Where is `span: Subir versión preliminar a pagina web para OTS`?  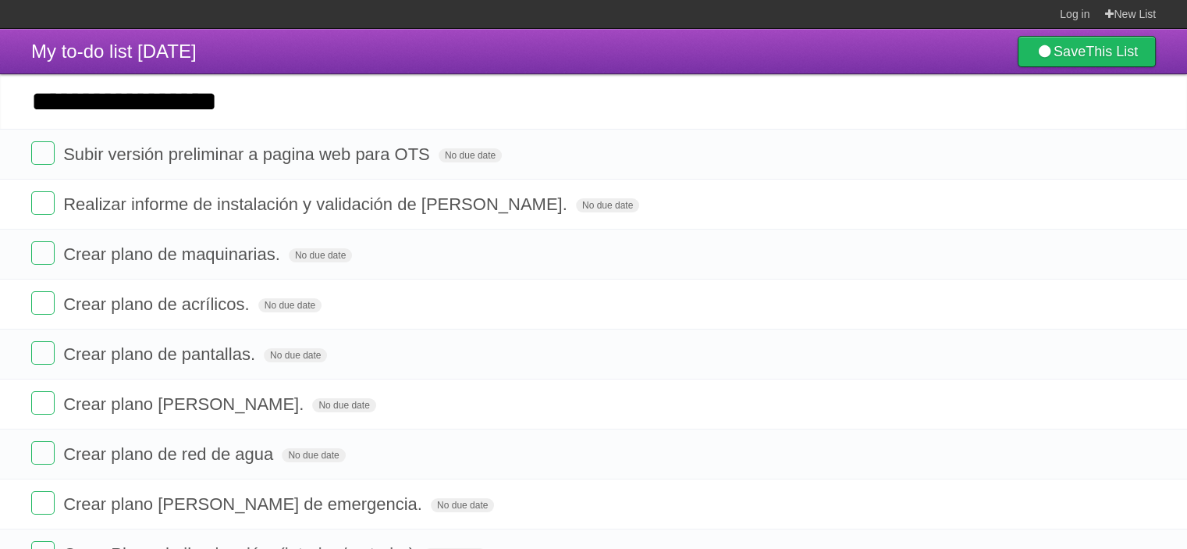
span: Subir versión preliminar a pagina web para OTS is located at coordinates (248, 154).